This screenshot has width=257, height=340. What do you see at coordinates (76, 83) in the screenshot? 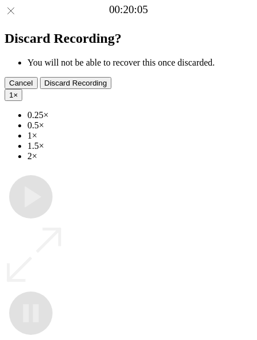
I see `button: Discard Recording` at bounding box center [76, 83].